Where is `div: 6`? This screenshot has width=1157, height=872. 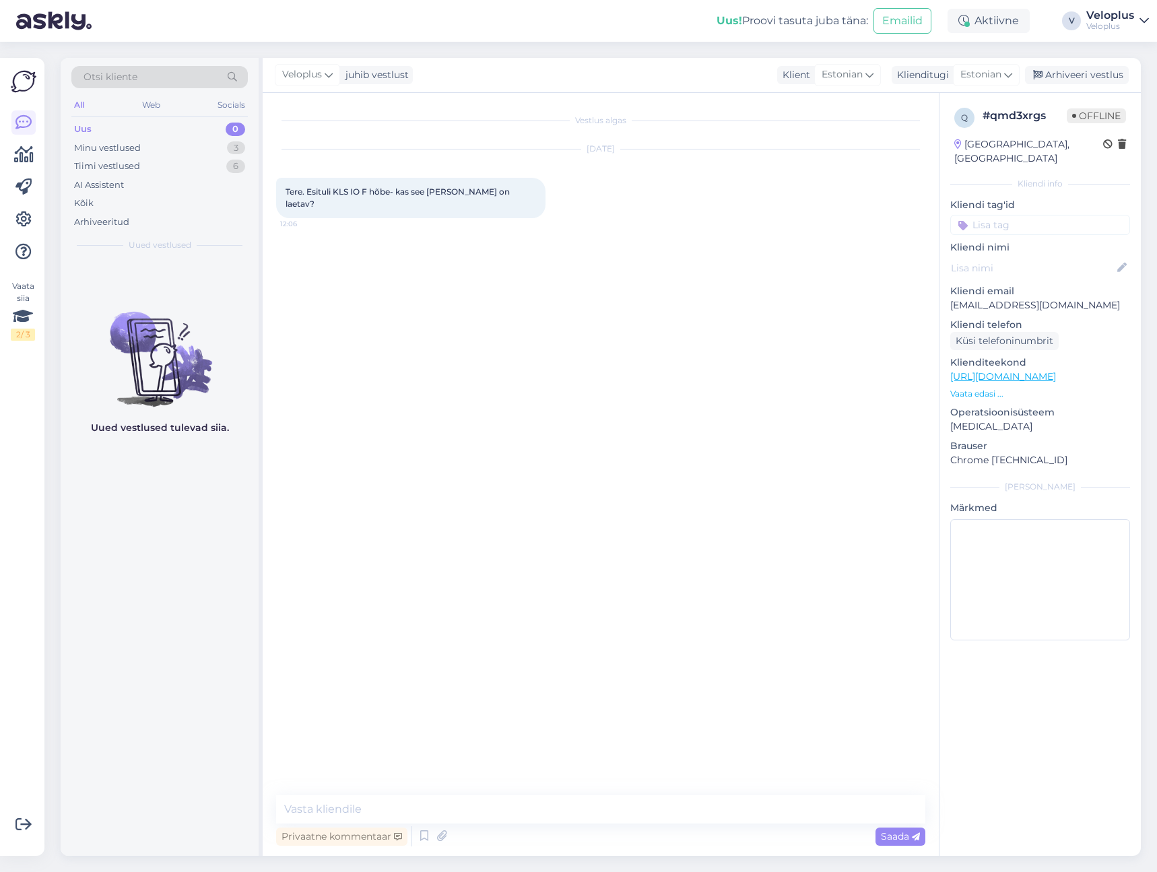
div: 6 is located at coordinates (236, 166).